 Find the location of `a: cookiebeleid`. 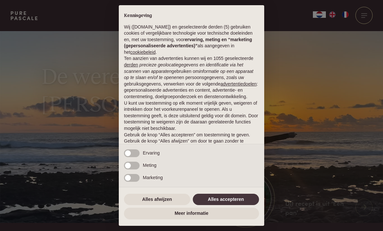

a: cookiebeleid is located at coordinates (143, 52).